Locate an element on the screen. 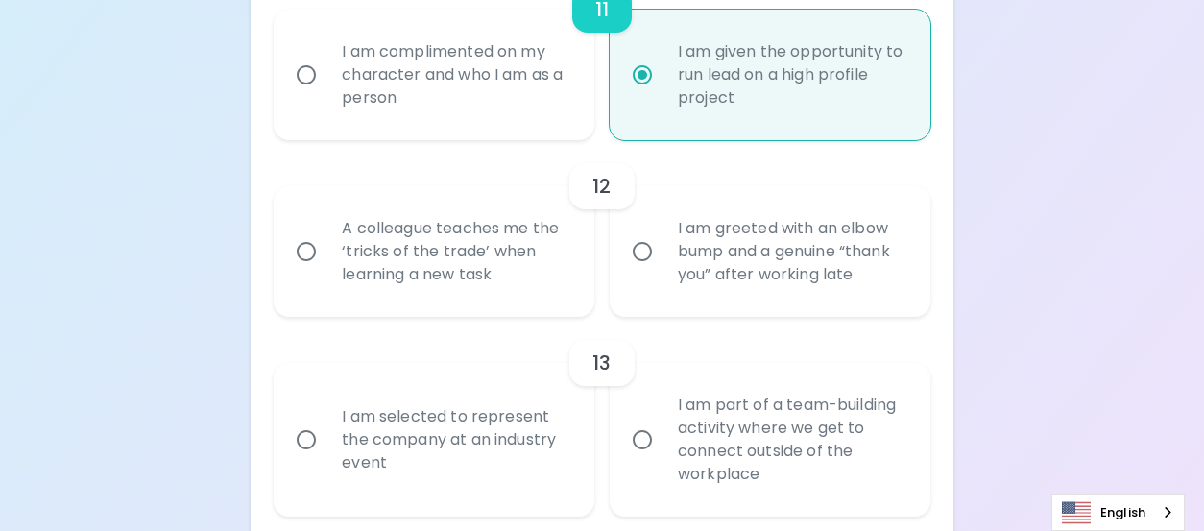  div: I am part of a team-building activity where we get to connect outside of the workplace is located at coordinates (791, 440).